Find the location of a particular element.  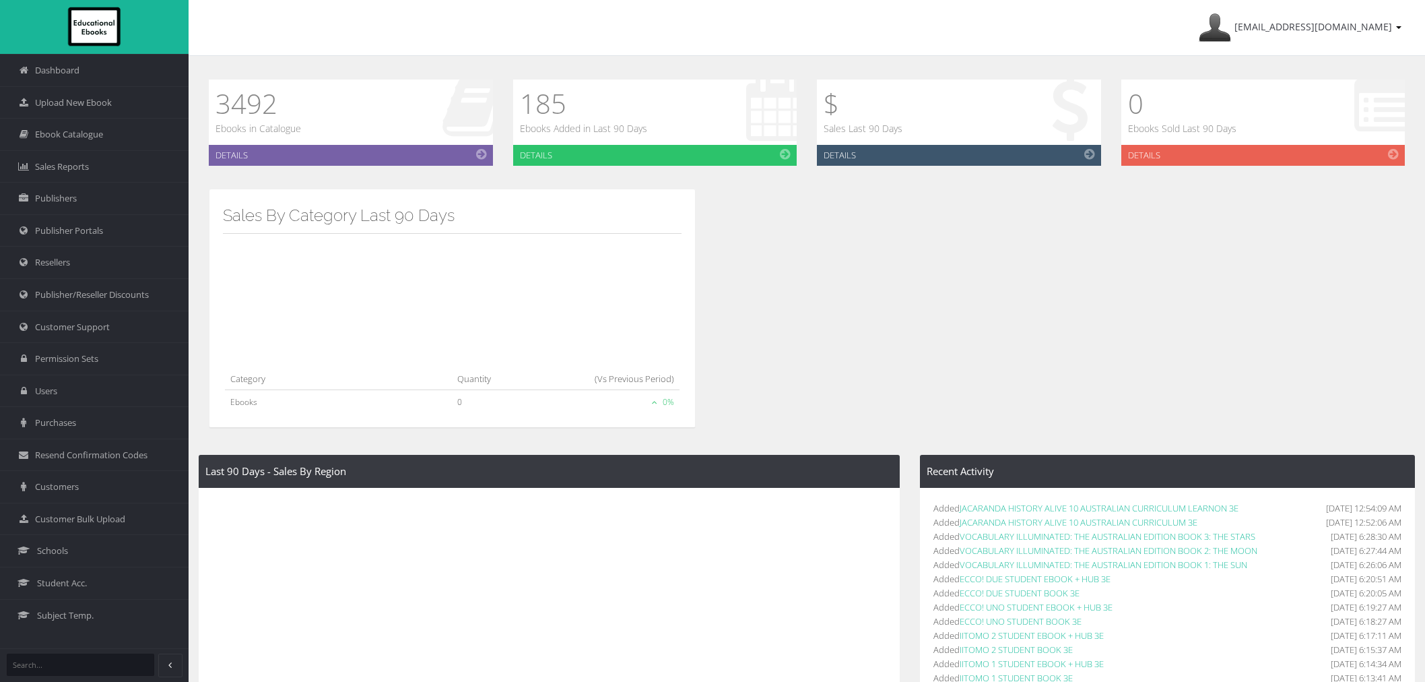

p: Sales Last 90 Days is located at coordinates (863, 129).